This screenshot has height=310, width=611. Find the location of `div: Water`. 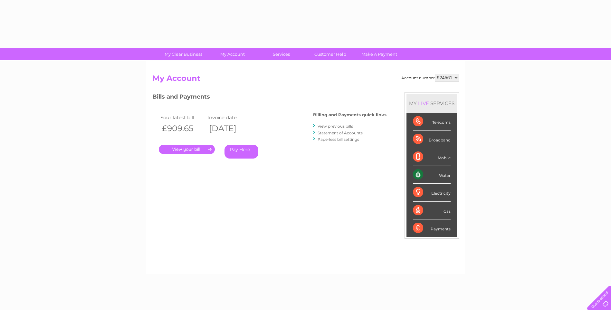

div: Water is located at coordinates (432, 175).